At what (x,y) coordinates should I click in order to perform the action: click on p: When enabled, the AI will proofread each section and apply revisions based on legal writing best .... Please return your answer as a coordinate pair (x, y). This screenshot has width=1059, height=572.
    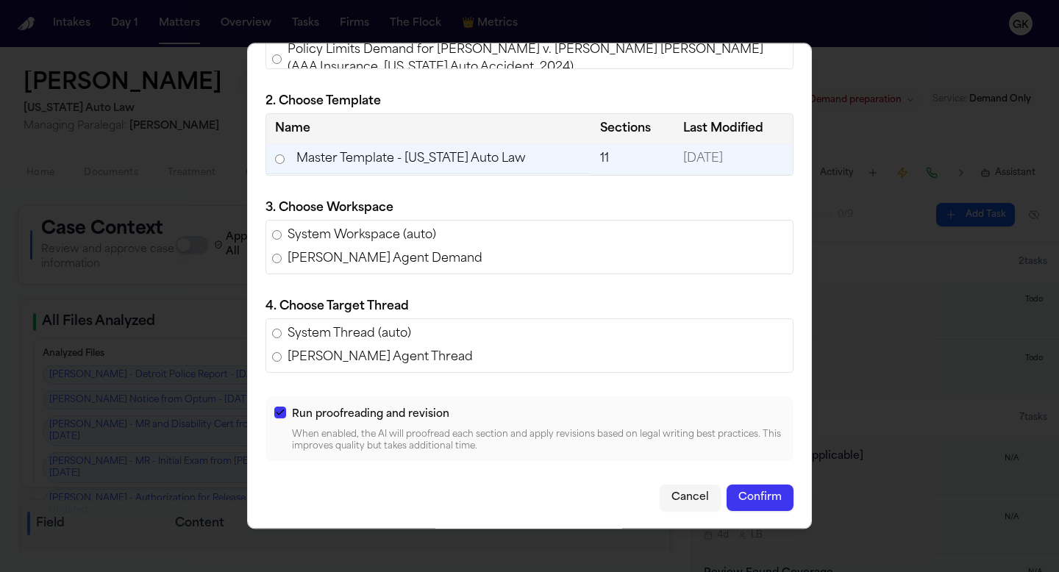
    Looking at the image, I should click on (538, 440).